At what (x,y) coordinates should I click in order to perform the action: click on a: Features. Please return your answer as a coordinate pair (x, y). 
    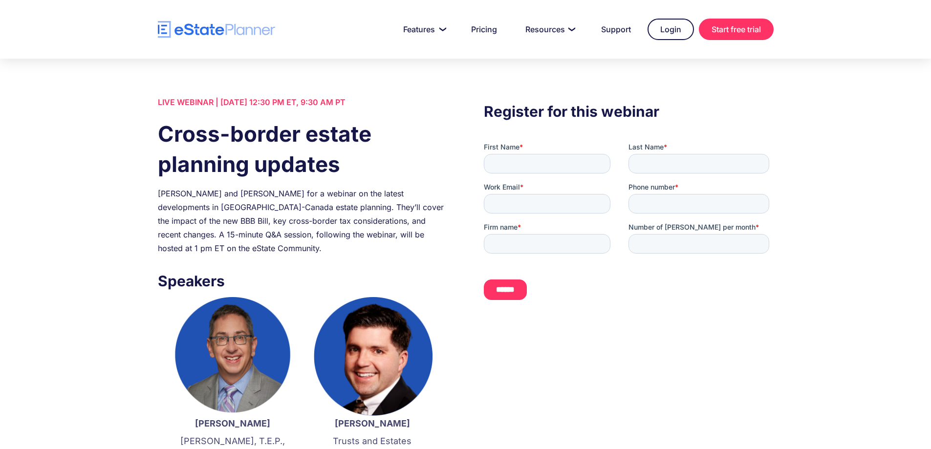
    Looking at the image, I should click on (423, 29).